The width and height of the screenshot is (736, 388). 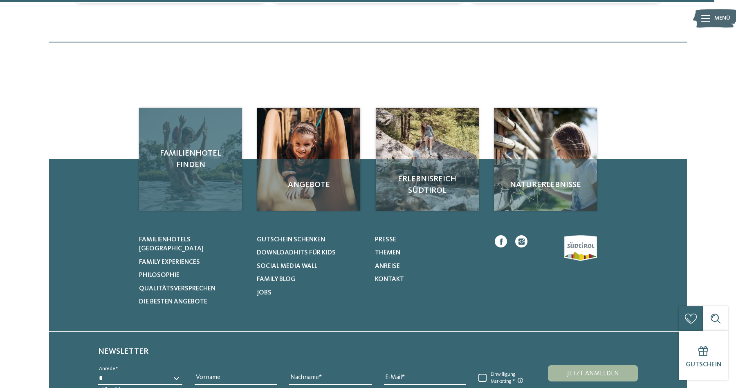 I want to click on span: Newsletter, so click(x=123, y=352).